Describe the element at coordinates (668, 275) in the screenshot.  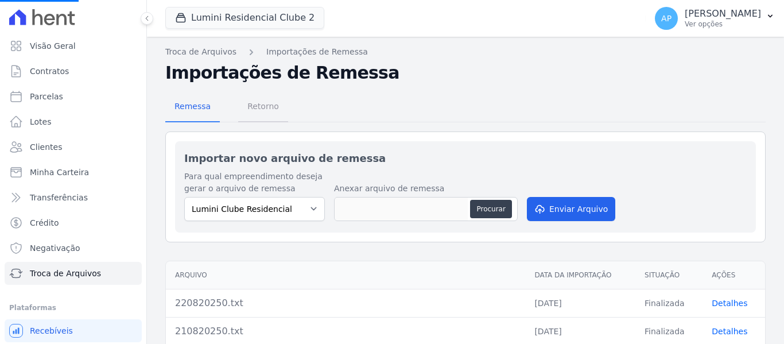
I see `th: Situação` at that location.